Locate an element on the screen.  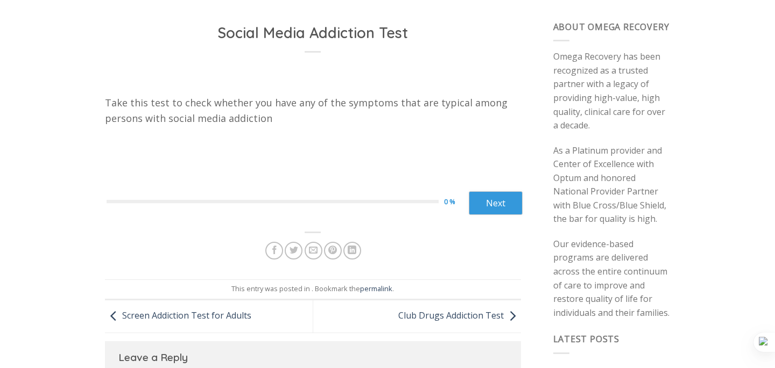
div: 0 % is located at coordinates (456, 202).